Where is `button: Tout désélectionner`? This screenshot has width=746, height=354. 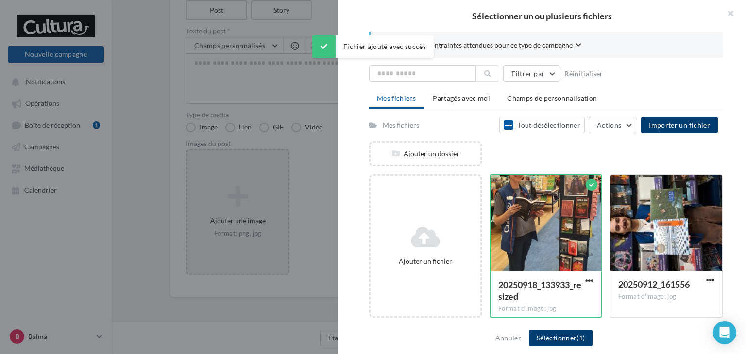 button: Tout désélectionner is located at coordinates (542, 125).